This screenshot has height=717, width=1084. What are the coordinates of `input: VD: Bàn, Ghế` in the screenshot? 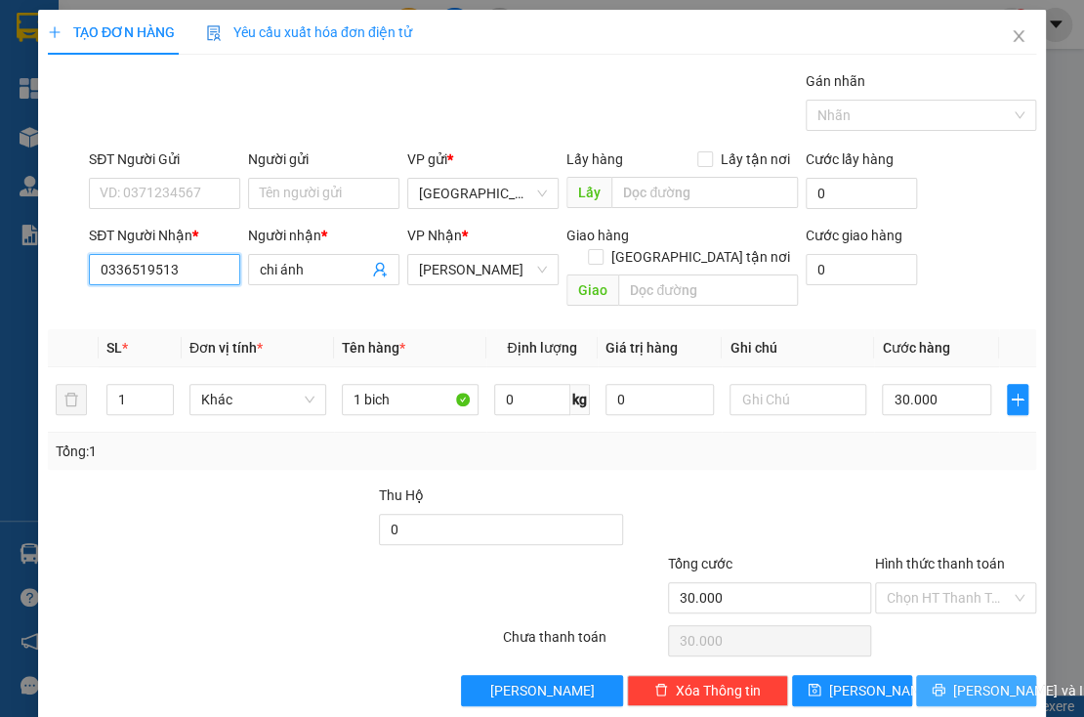 It's located at (410, 399).